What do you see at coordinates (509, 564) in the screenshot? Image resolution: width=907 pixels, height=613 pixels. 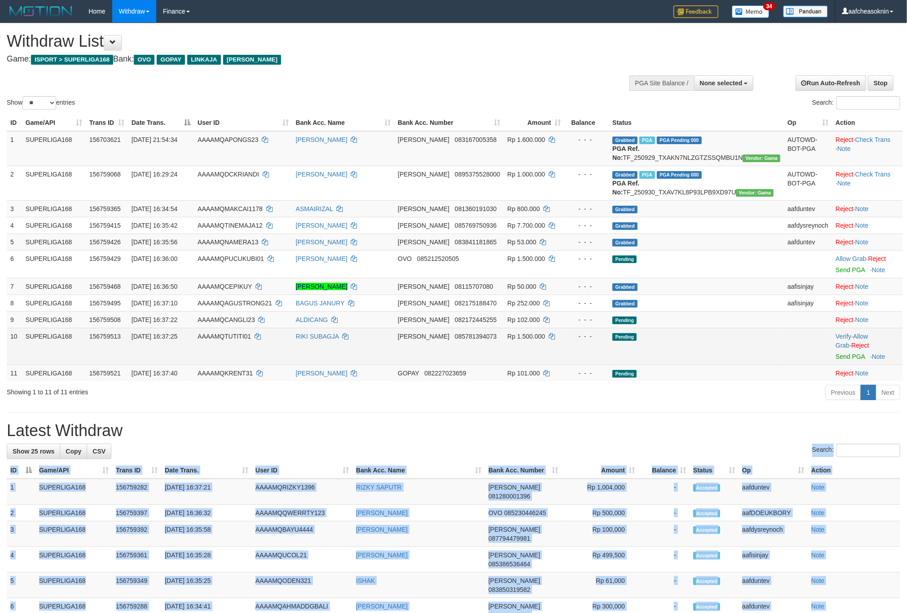 I see `span: Copy 085386536464 to clipboard` at bounding box center [509, 564].